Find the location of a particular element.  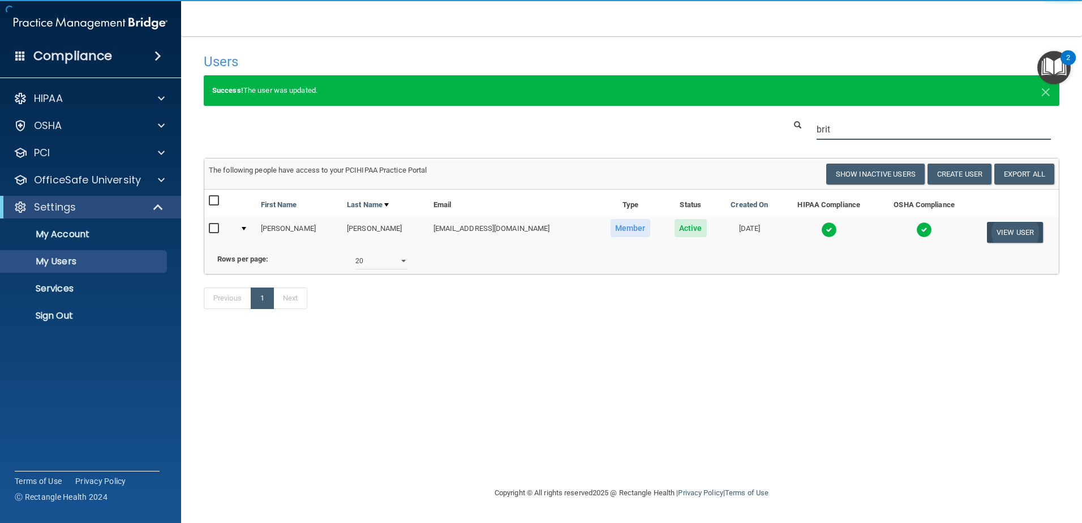

a: Created On is located at coordinates (749, 205).